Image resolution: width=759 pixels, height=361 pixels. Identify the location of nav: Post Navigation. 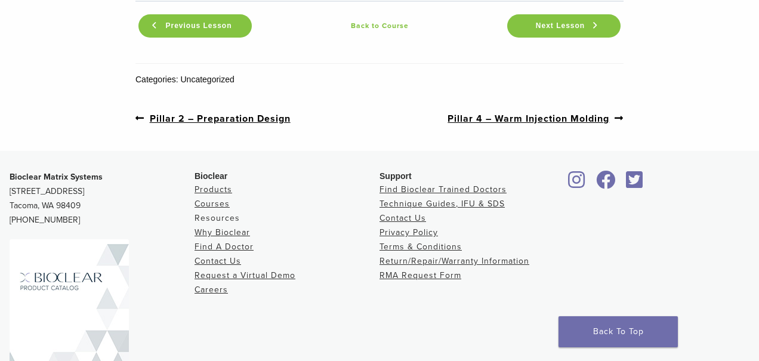
(380, 118).